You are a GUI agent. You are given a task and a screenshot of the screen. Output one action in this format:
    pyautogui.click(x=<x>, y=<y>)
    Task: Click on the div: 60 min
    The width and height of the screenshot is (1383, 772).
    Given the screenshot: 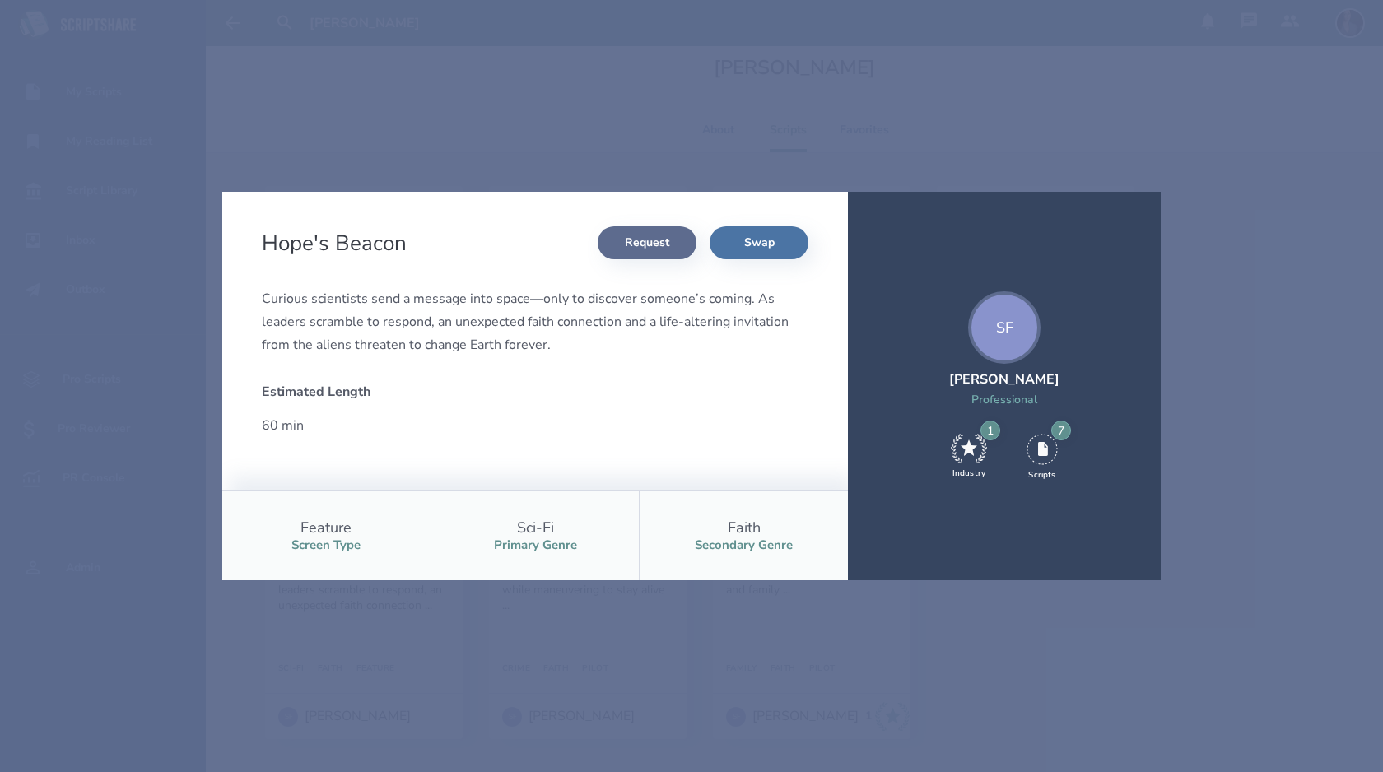 What is the action you would take?
    pyautogui.click(x=392, y=425)
    